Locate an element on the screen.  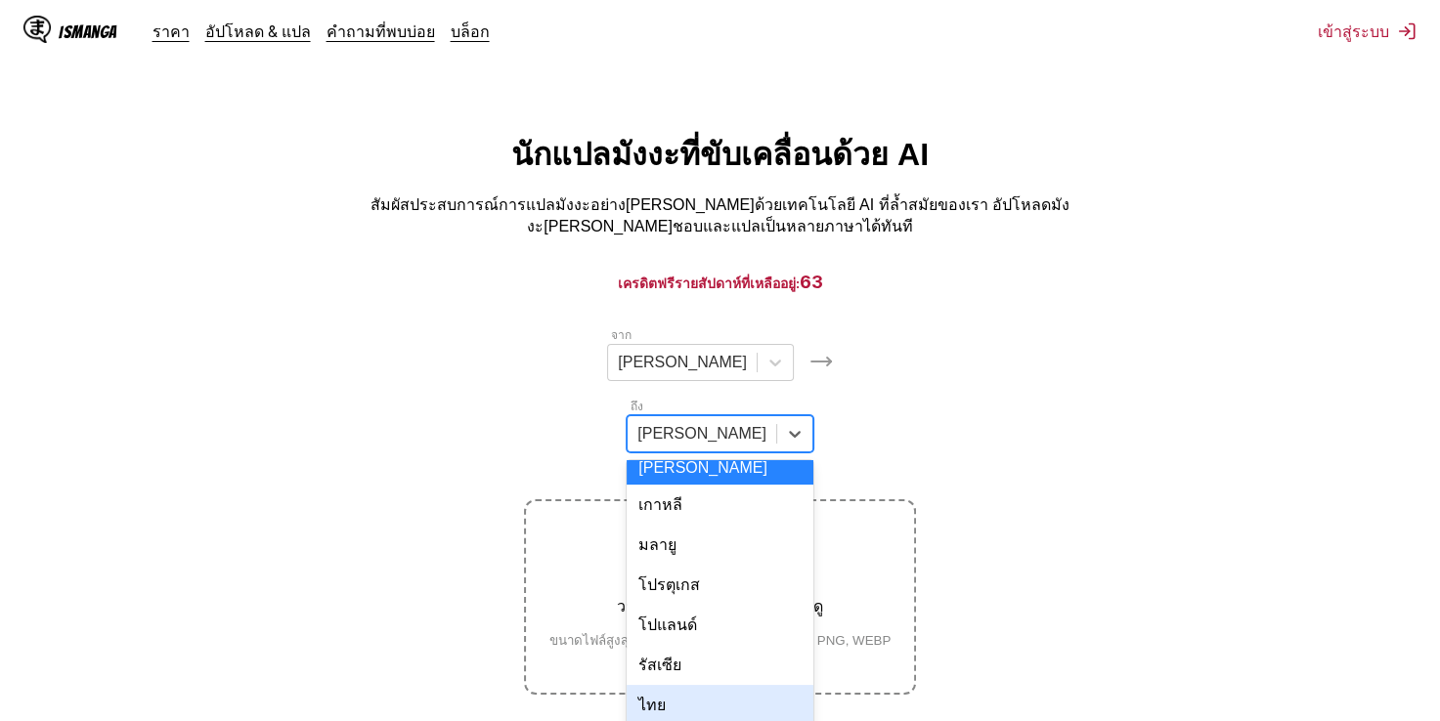
div: โปรตุเกส is located at coordinates (719, 585).